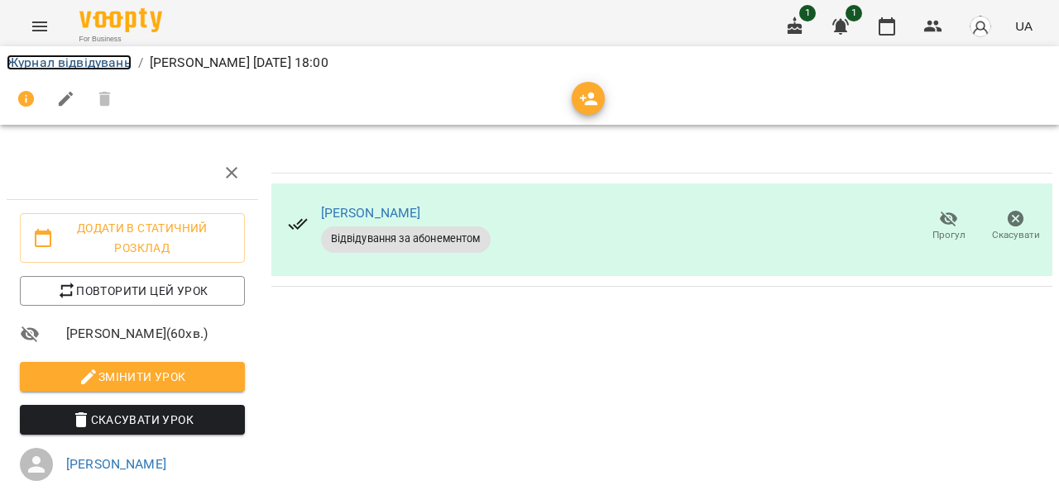 This screenshot has width=1059, height=490. I want to click on span: For Business, so click(121, 39).